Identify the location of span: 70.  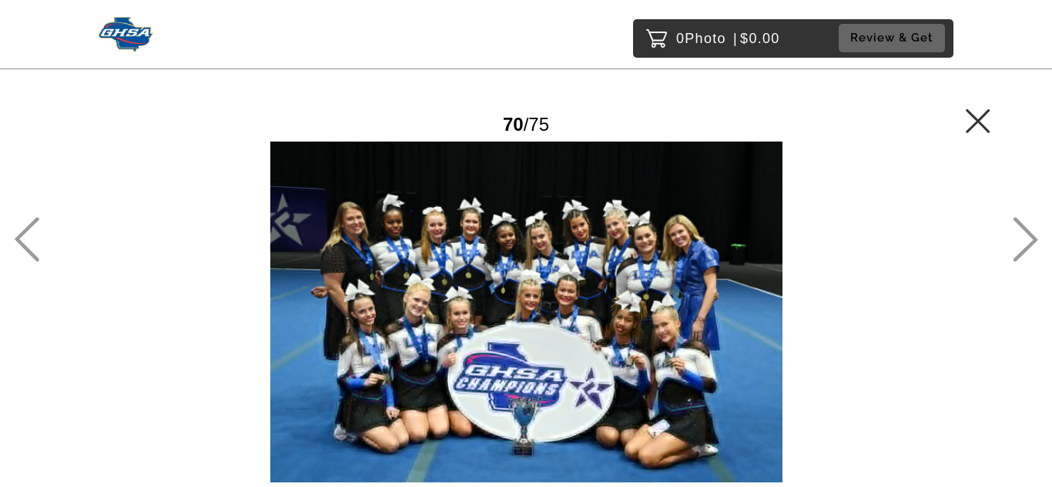
(513, 124).